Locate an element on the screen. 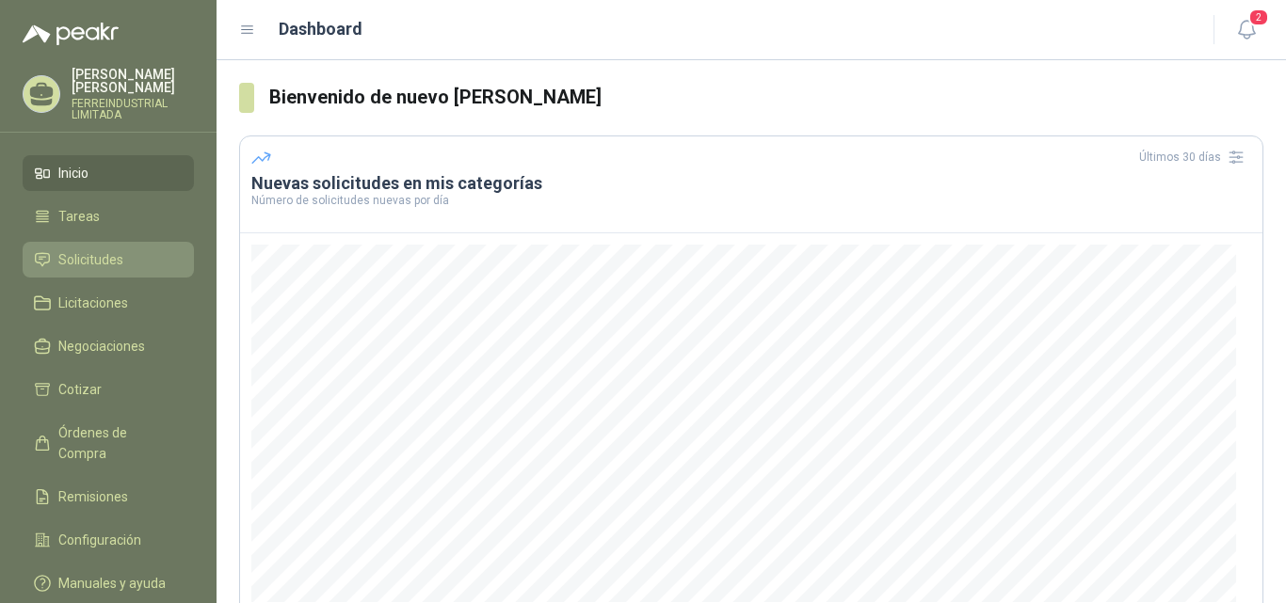 Image resolution: width=1286 pixels, height=603 pixels. img: Logo peakr is located at coordinates (71, 34).